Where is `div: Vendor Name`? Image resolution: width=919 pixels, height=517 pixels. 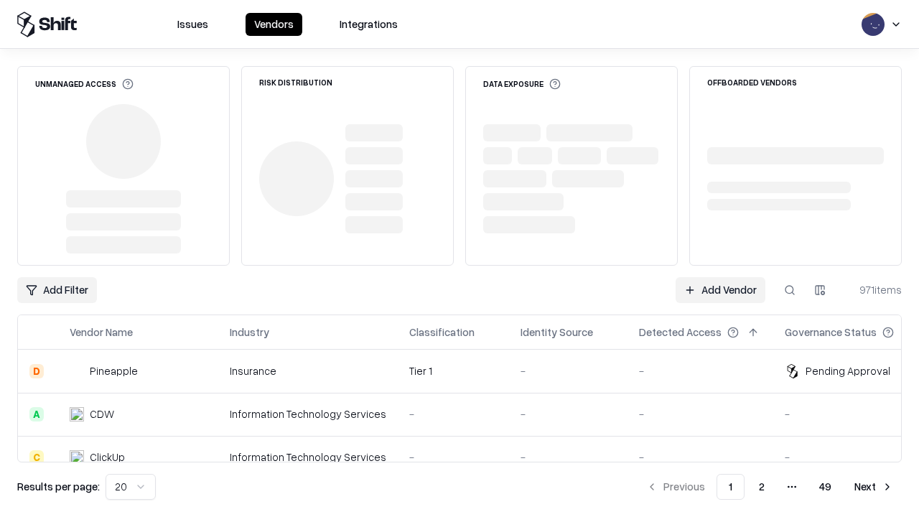 div: Vendor Name is located at coordinates (101, 332).